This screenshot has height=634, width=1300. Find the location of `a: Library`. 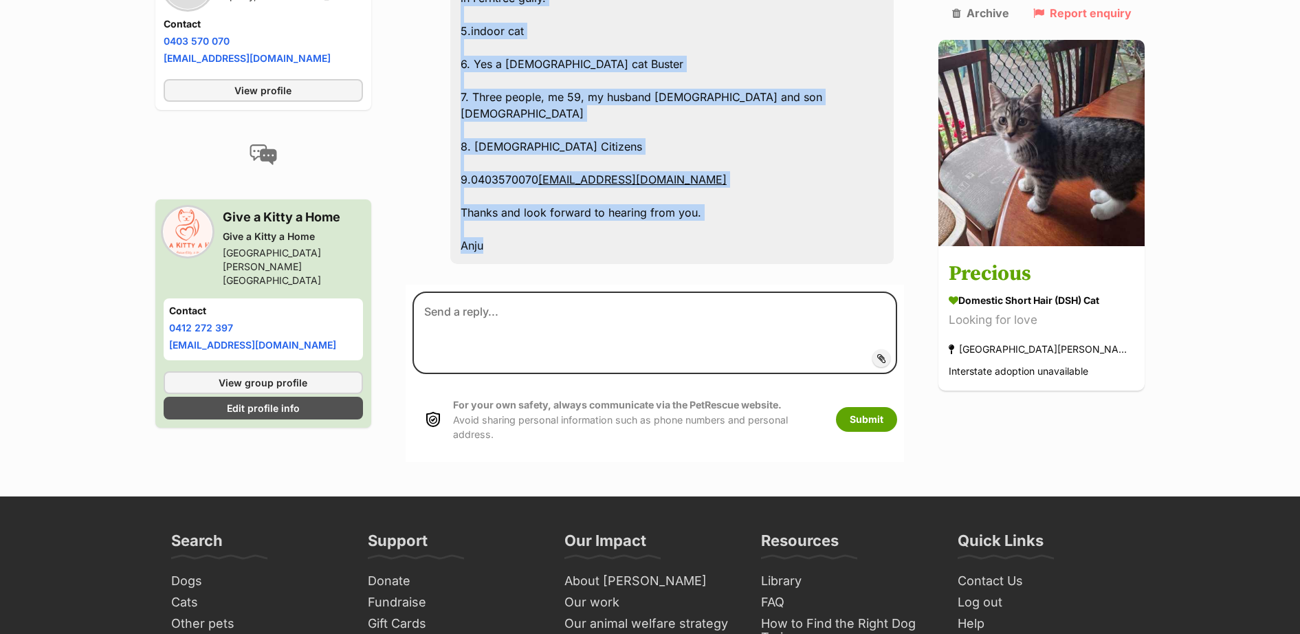

a: Library is located at coordinates (847, 581).